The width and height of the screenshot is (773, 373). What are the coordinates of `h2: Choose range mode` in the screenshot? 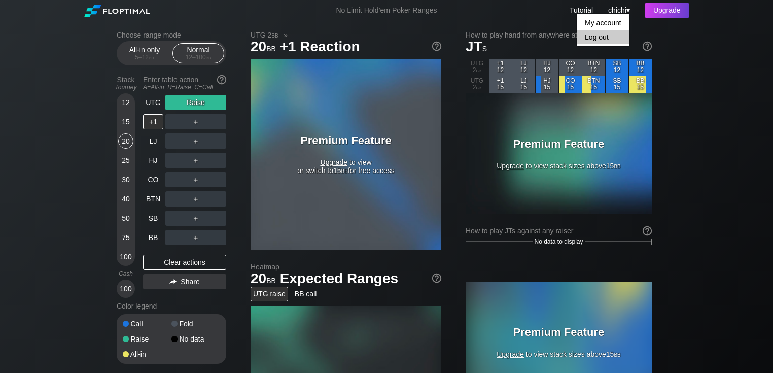 It's located at (171, 35).